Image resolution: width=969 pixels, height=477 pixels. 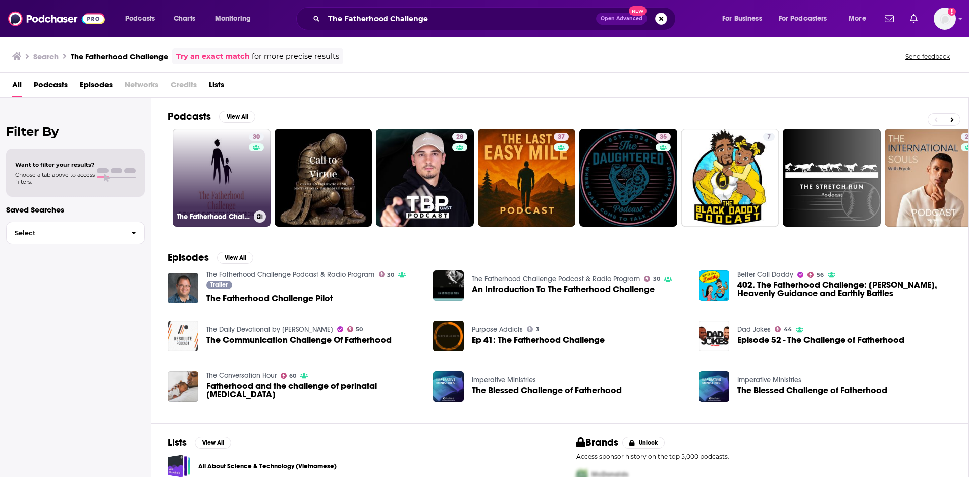 I want to click on a: 56, so click(x=816, y=275).